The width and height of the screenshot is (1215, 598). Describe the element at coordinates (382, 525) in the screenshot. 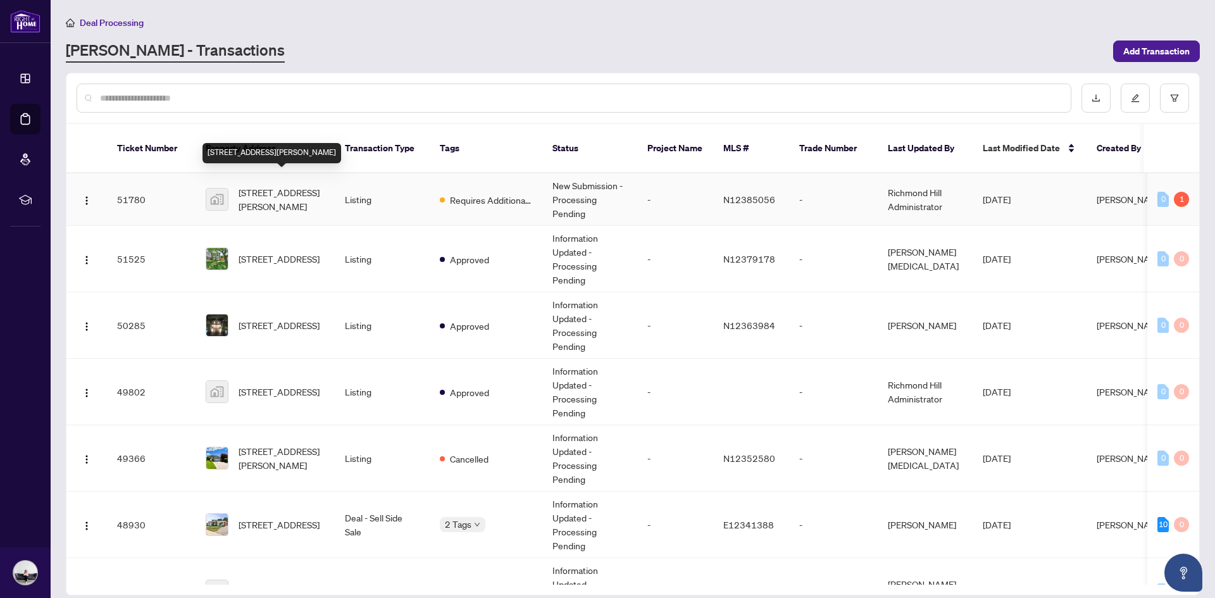

I see `td: Deal - Sell Side Sale` at that location.